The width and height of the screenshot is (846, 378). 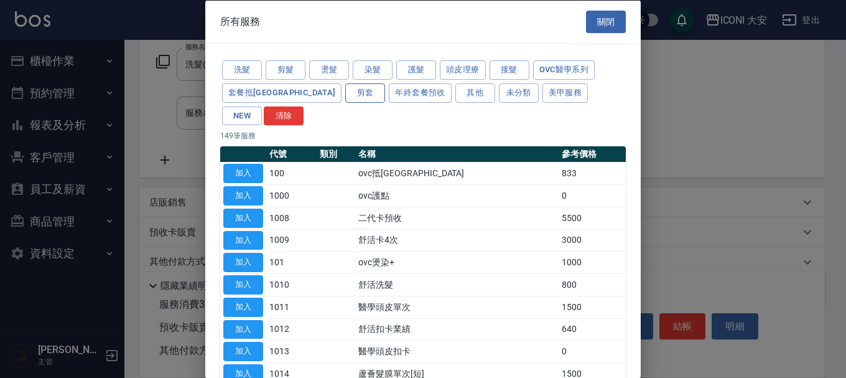 What do you see at coordinates (291, 240) in the screenshot?
I see `td: 1009` at bounding box center [291, 240].